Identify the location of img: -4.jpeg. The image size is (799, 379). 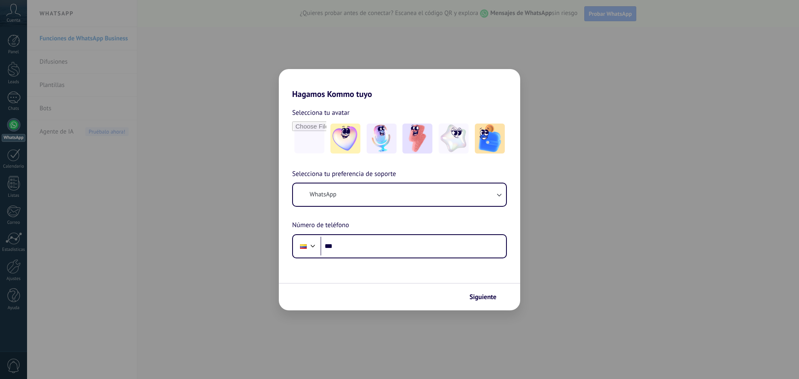
(453, 139).